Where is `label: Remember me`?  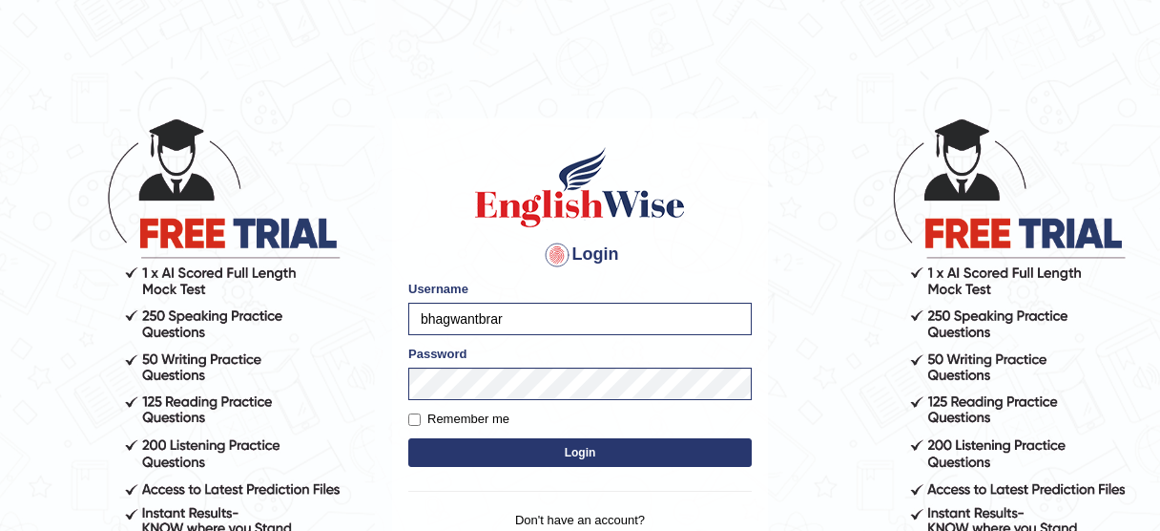 label: Remember me is located at coordinates (459, 419).